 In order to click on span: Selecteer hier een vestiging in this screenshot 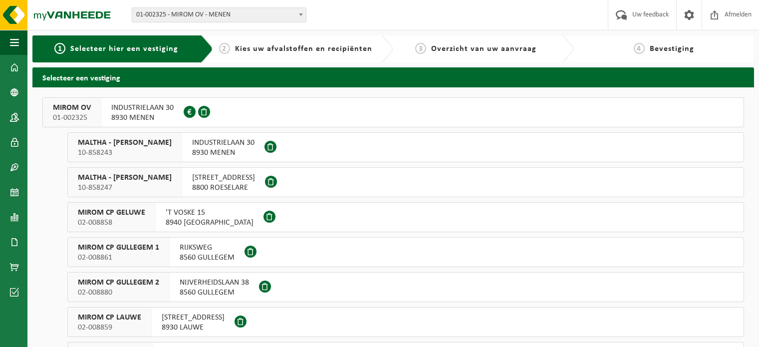, I will do `click(124, 49)`.